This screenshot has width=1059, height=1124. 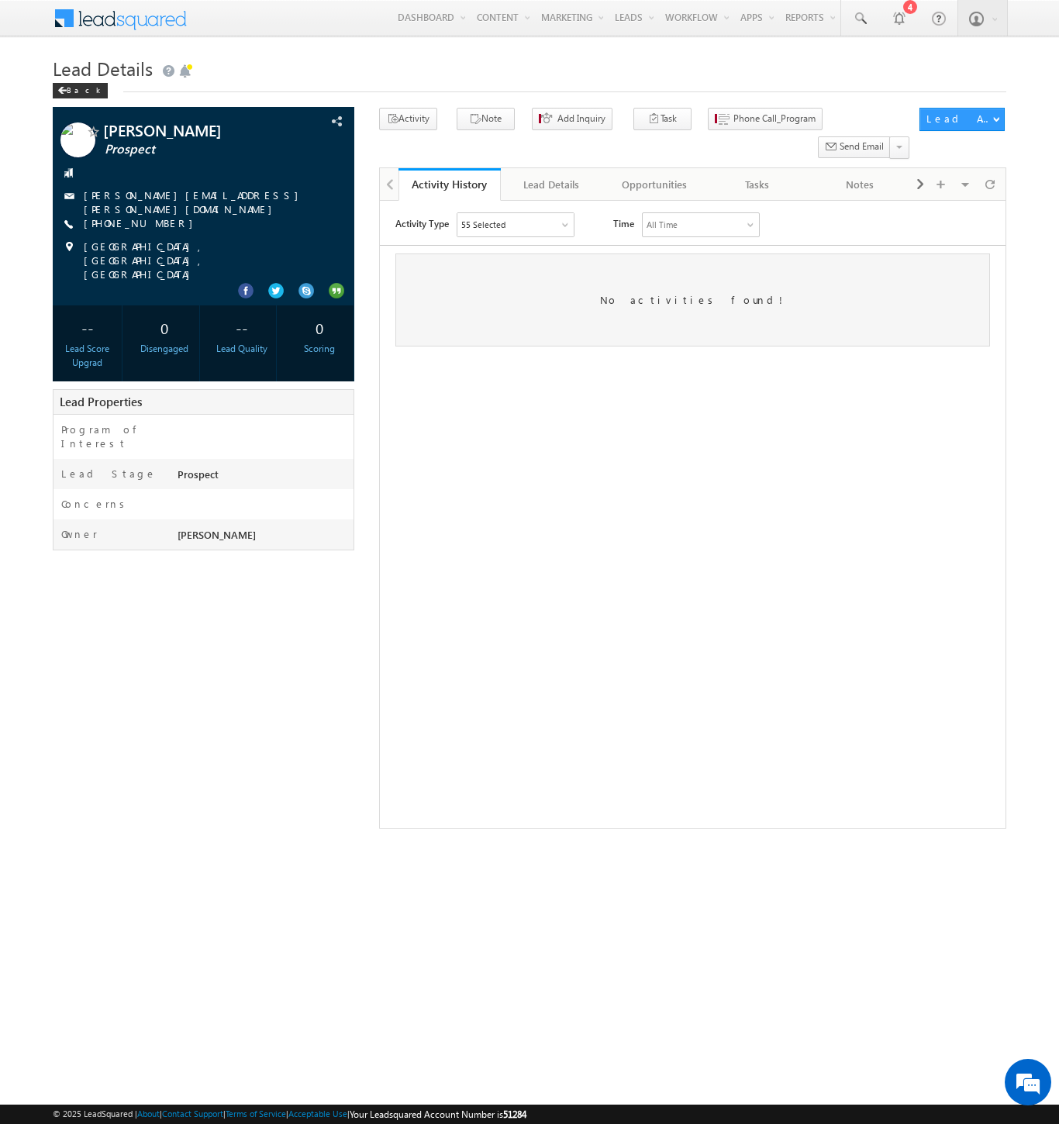 I want to click on a: Contact Support, so click(x=192, y=1113).